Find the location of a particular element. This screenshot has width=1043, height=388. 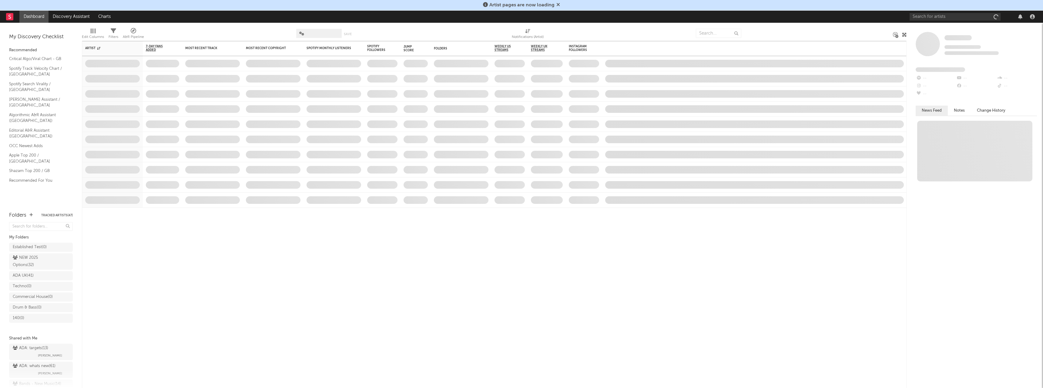

div: Instagram Followers is located at coordinates (579, 48).